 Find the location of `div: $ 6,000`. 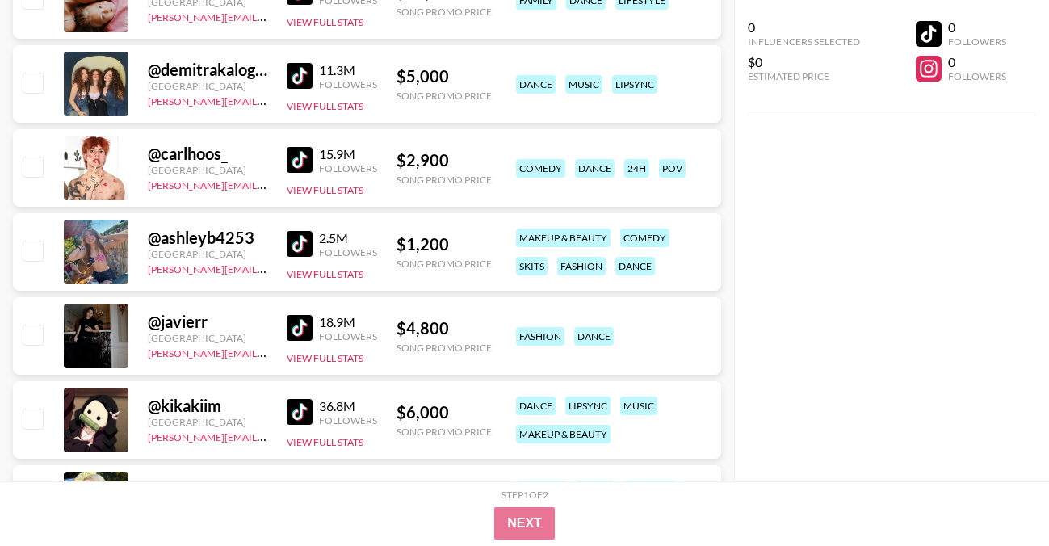

div: $ 6,000 is located at coordinates (444, 412).